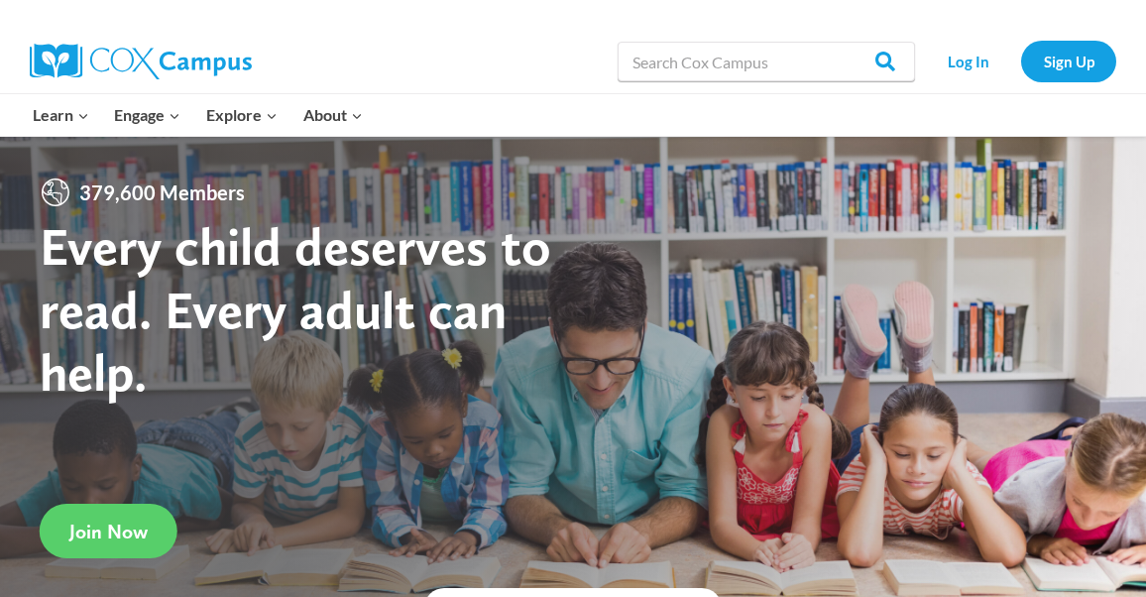 The image size is (1146, 597). Describe the element at coordinates (242, 115) in the screenshot. I see `span: Explore` at that location.